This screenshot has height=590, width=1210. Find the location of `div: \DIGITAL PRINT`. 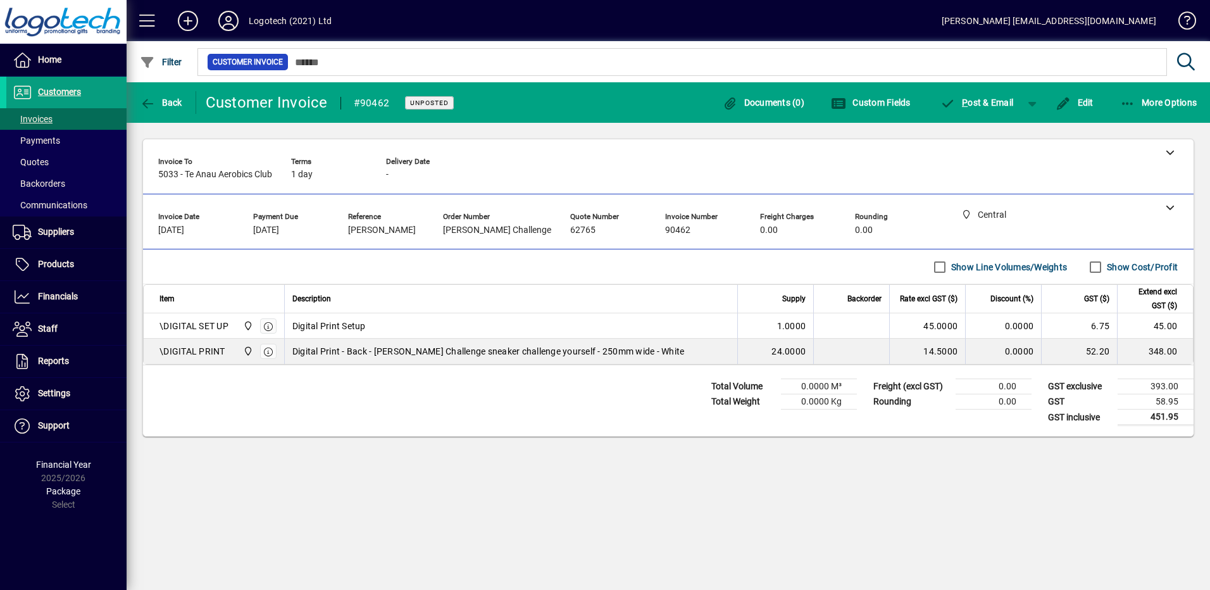

div: \DIGITAL PRINT is located at coordinates (192, 351).